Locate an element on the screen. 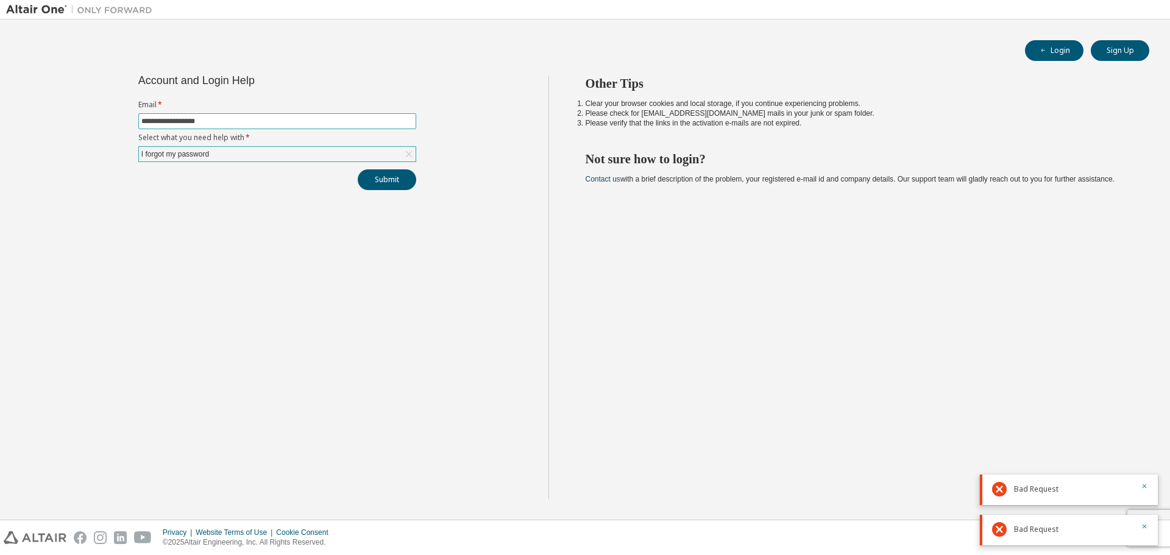 The height and width of the screenshot is (555, 1170). p: © 2025 Altair Engineering, Inc. All Rights Reserved. is located at coordinates (249, 543).